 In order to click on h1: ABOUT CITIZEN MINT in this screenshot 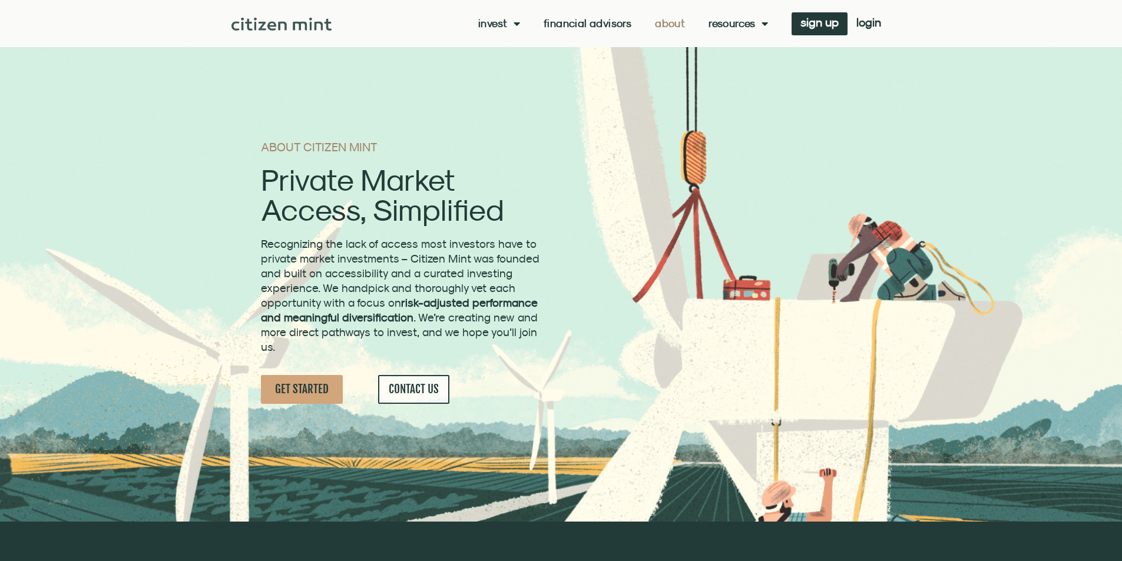, I will do `click(402, 147)`.